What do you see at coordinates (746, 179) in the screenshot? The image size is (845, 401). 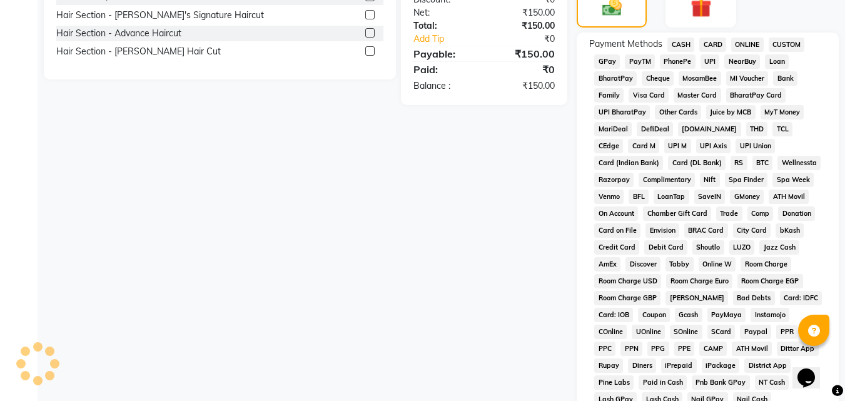 I see `span: Spa Finder` at bounding box center [746, 179].